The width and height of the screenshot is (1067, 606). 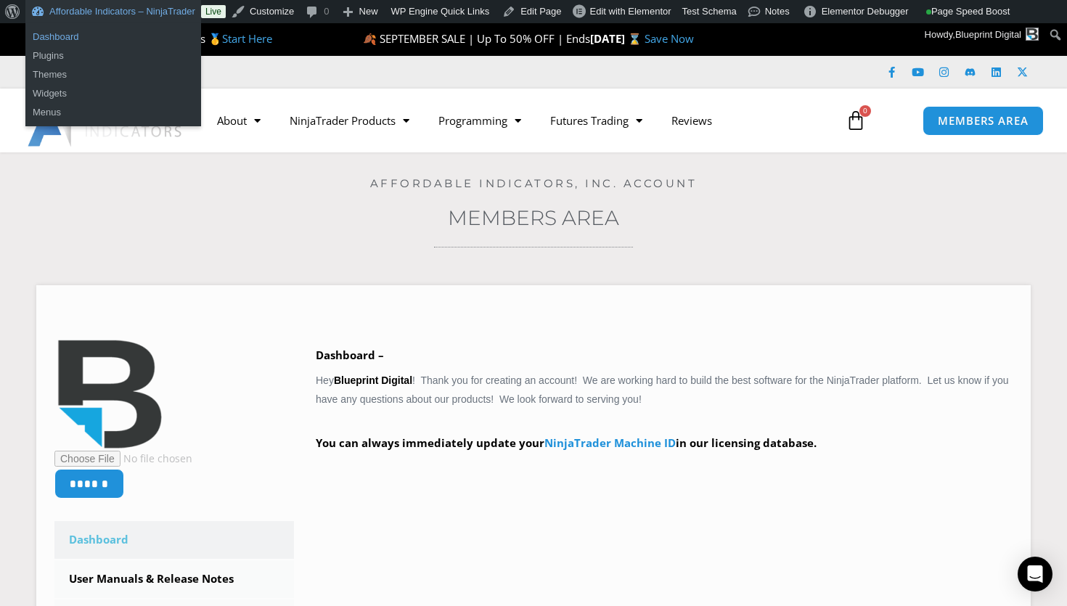 What do you see at coordinates (865, 111) in the screenshot?
I see `span: 0` at bounding box center [865, 111].